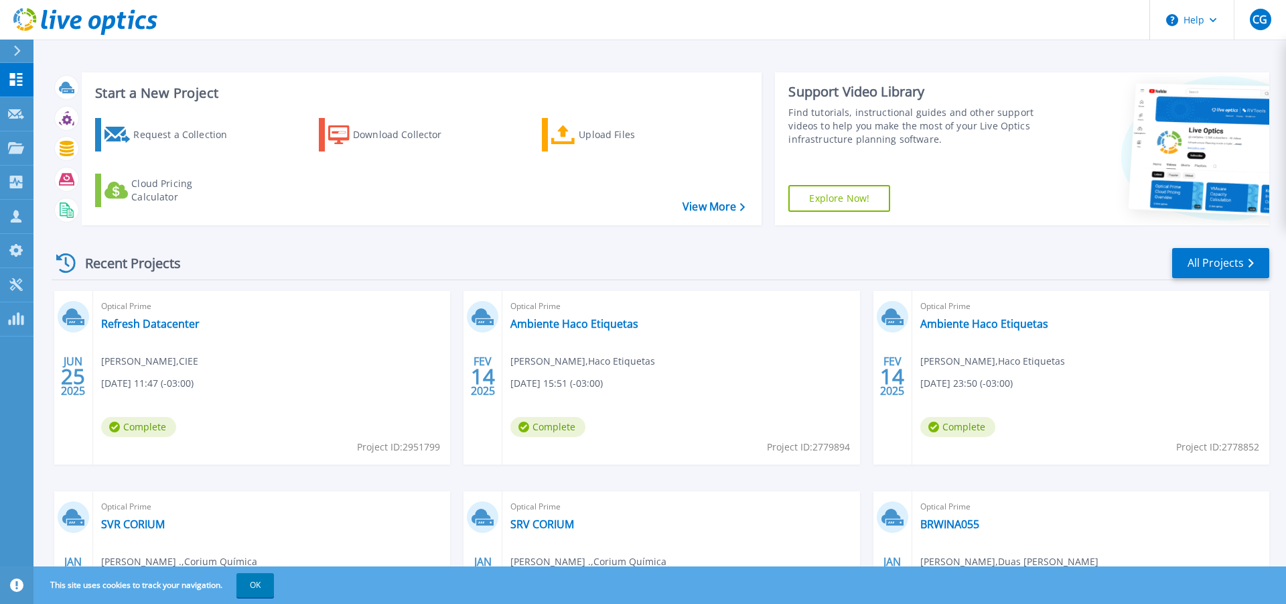 The width and height of the screenshot is (1286, 604). What do you see at coordinates (169, 190) in the screenshot?
I see `a: Cloud Pricing Calculator` at bounding box center [169, 190].